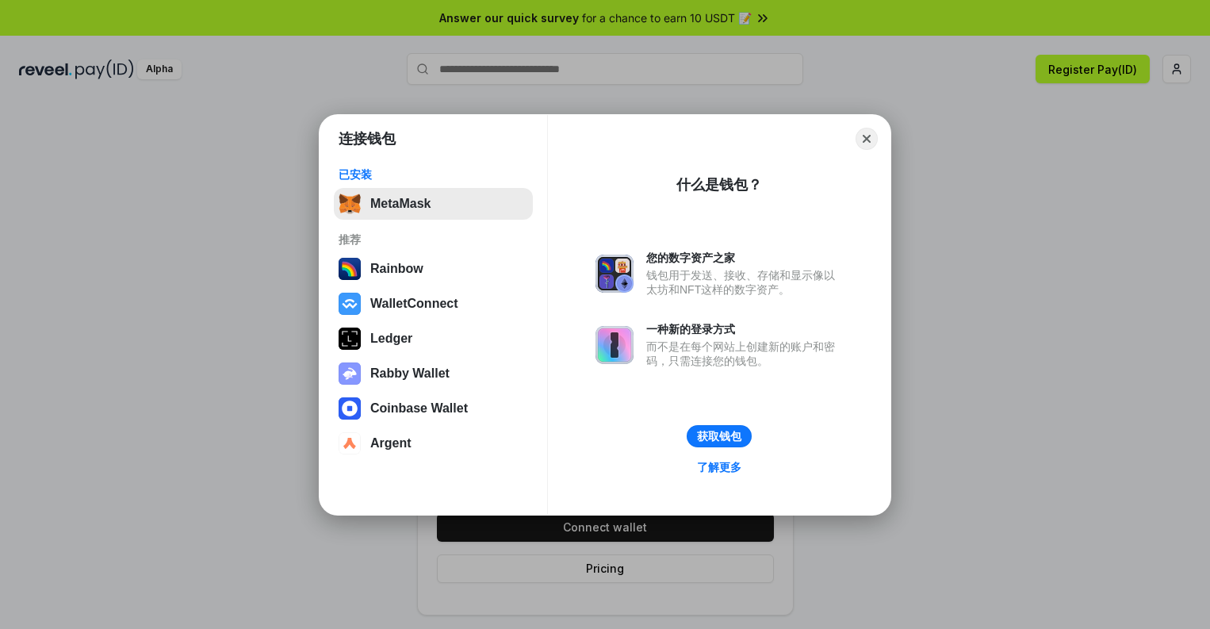 The height and width of the screenshot is (629, 1210). Describe the element at coordinates (433, 443) in the screenshot. I see `button: Argent` at that location.